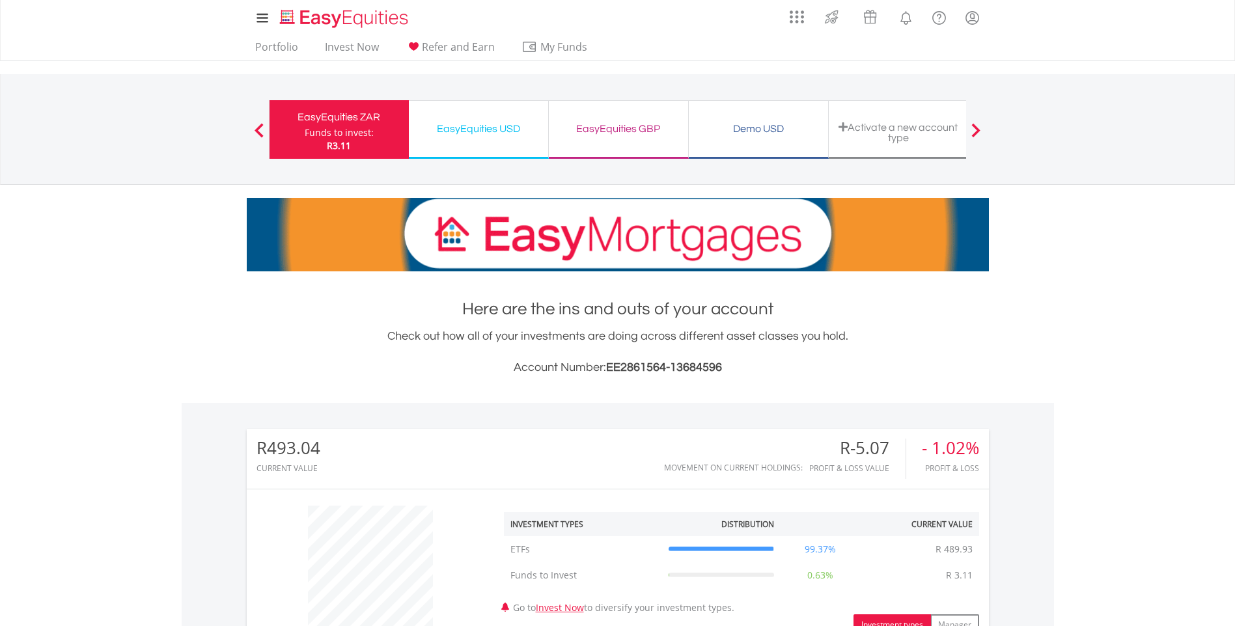 Image resolution: width=1235 pixels, height=626 pixels. I want to click on div: CURRENT VALUE, so click(288, 468).